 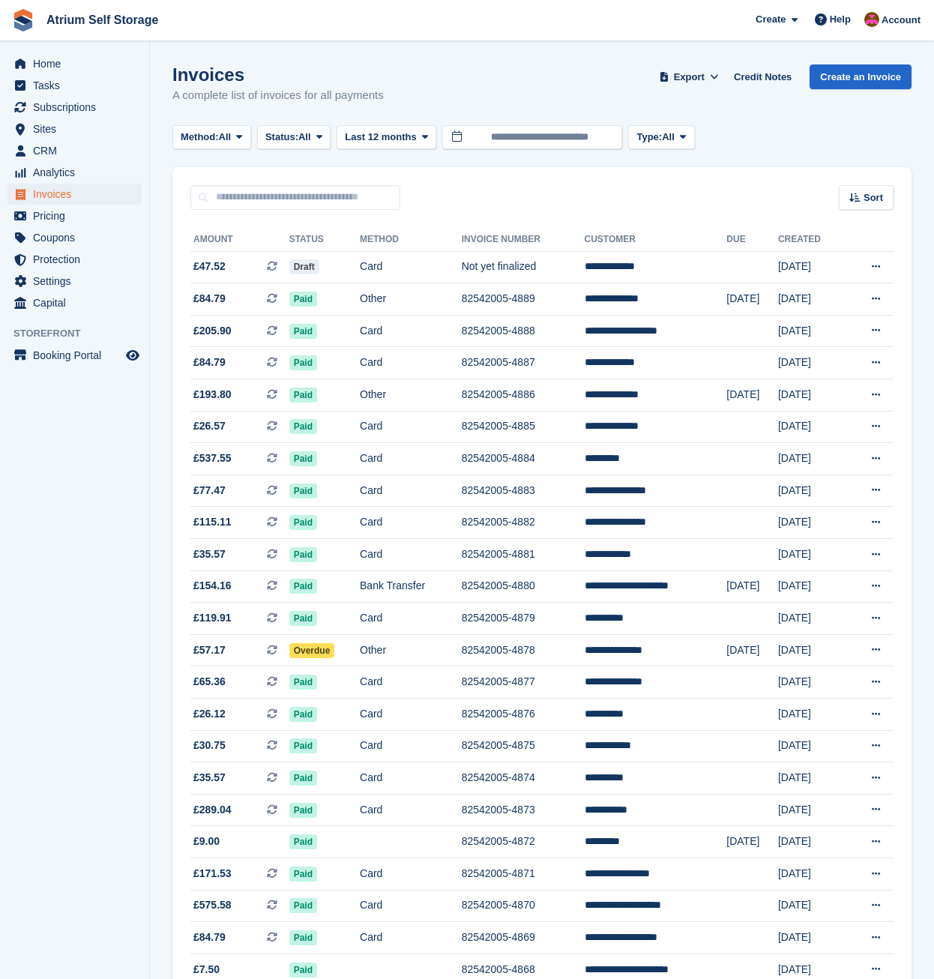 I want to click on span: £193.80, so click(x=212, y=394).